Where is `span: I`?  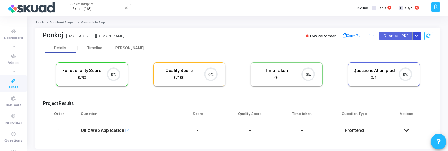
span: I is located at coordinates (401, 8).